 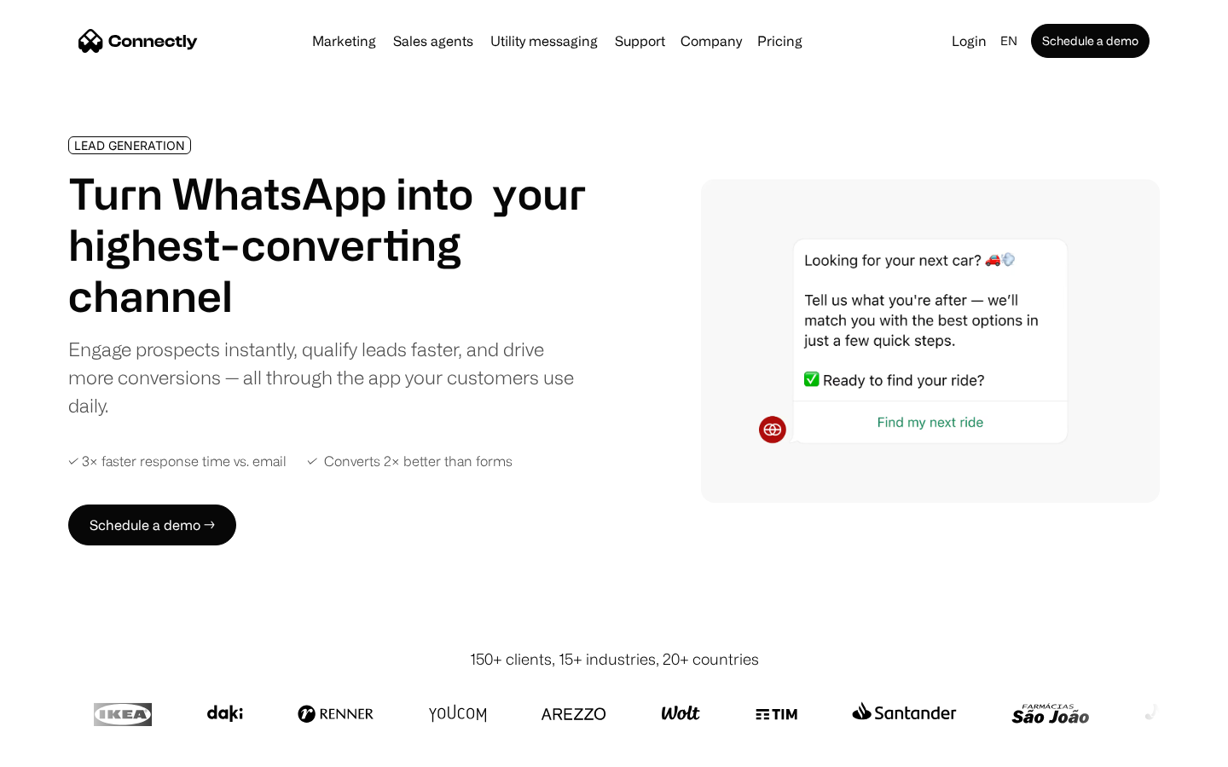 What do you see at coordinates (1089, 41) in the screenshot?
I see `a: Schedule a demo` at bounding box center [1089, 41].